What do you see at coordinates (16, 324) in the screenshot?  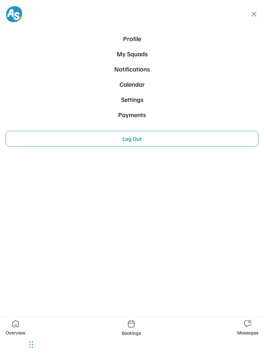 I see `img: Icon%20%2837%29.svg` at bounding box center [16, 324].